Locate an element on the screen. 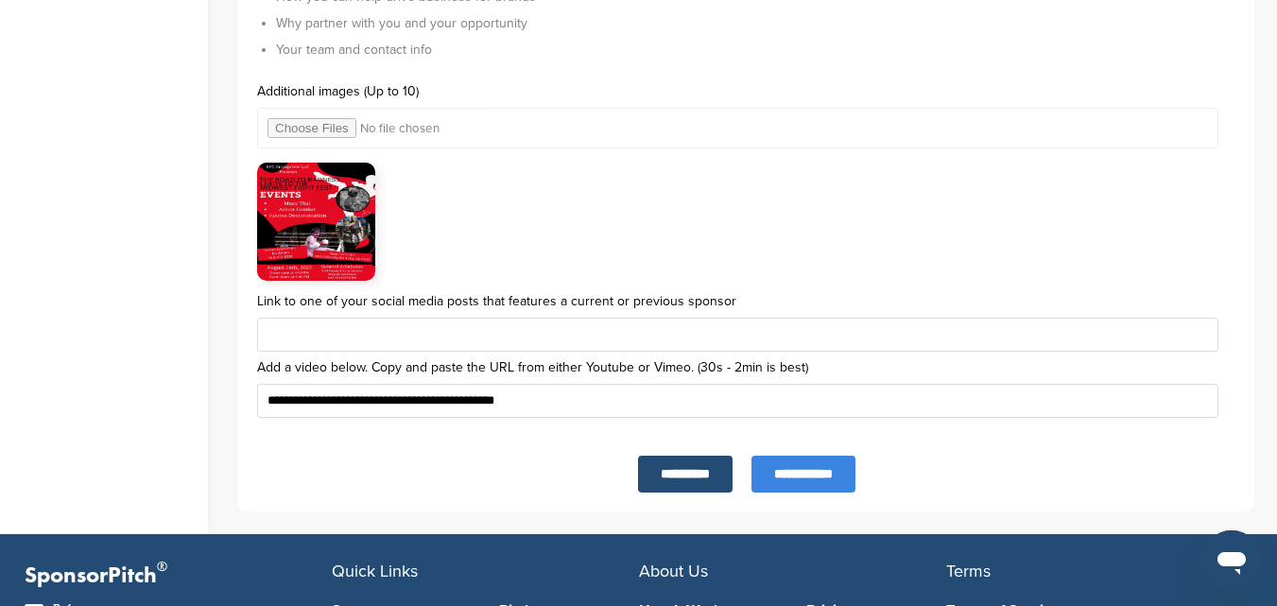 The height and width of the screenshot is (606, 1277). label: Add a video below. Copy and paste the URL from either Youtube or Vimeo. (30s - 2min is best) is located at coordinates (746, 368).